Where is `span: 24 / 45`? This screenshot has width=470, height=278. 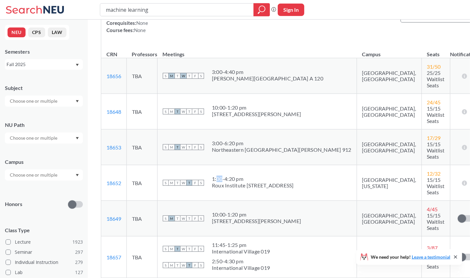
span: 24 / 45 is located at coordinates (434, 102).